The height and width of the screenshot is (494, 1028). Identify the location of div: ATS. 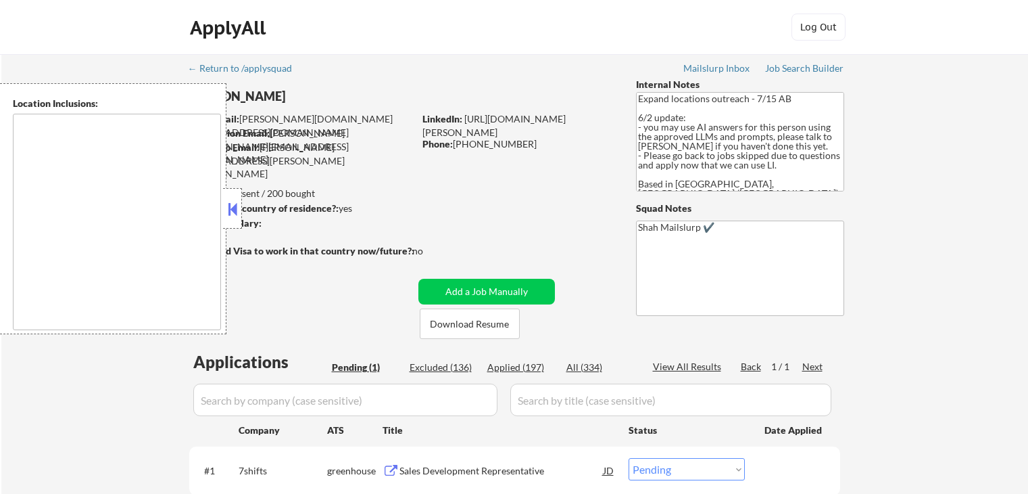
(355, 430).